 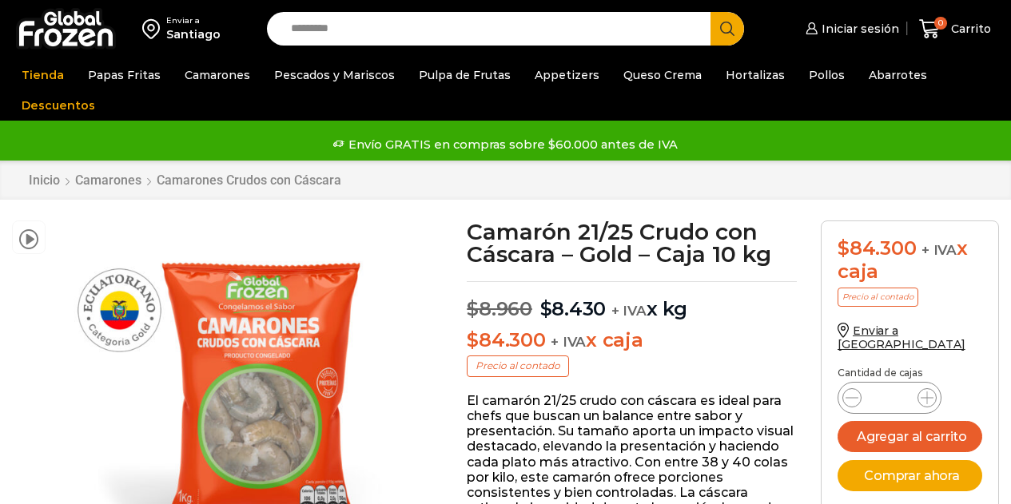 What do you see at coordinates (909, 373) in the screenshot?
I see `p: Cantidad de cajas` at bounding box center [909, 373].